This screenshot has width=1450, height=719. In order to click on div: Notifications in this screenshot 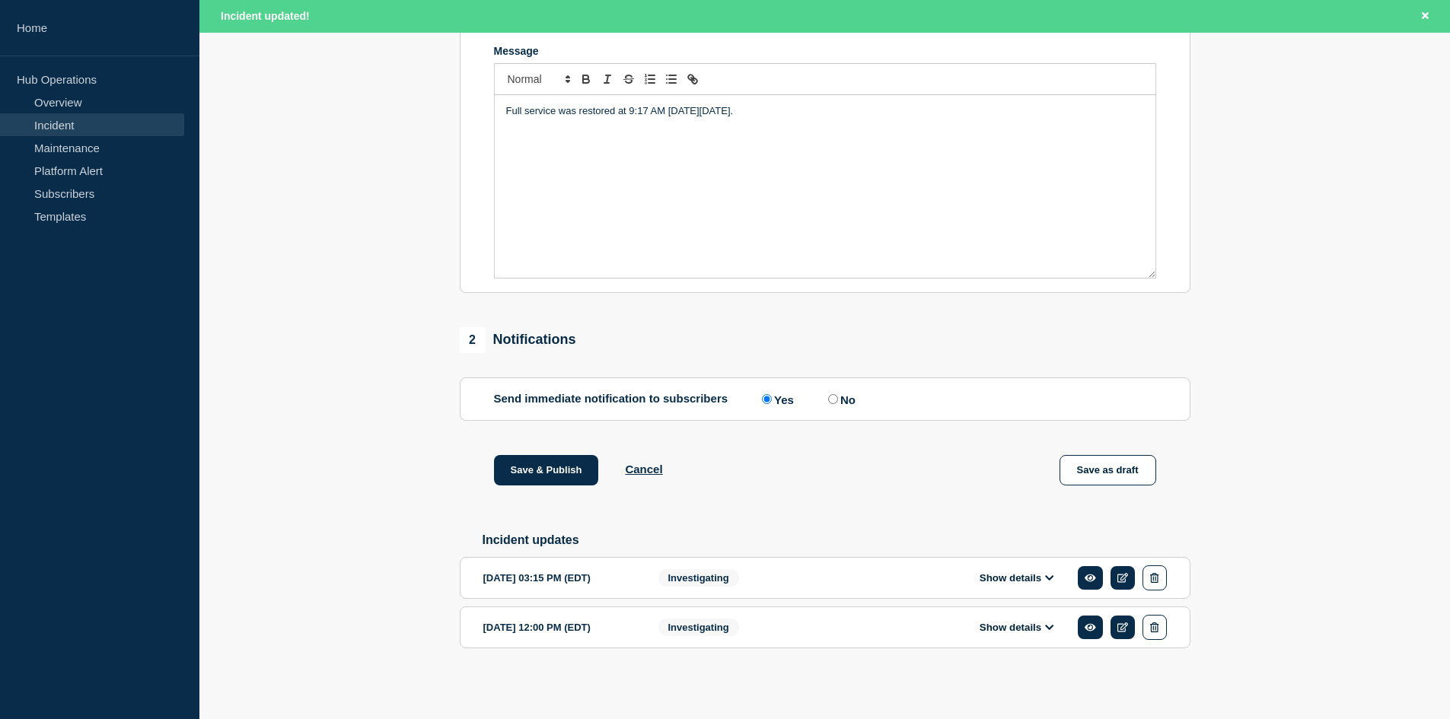, I will do `click(518, 340)`.